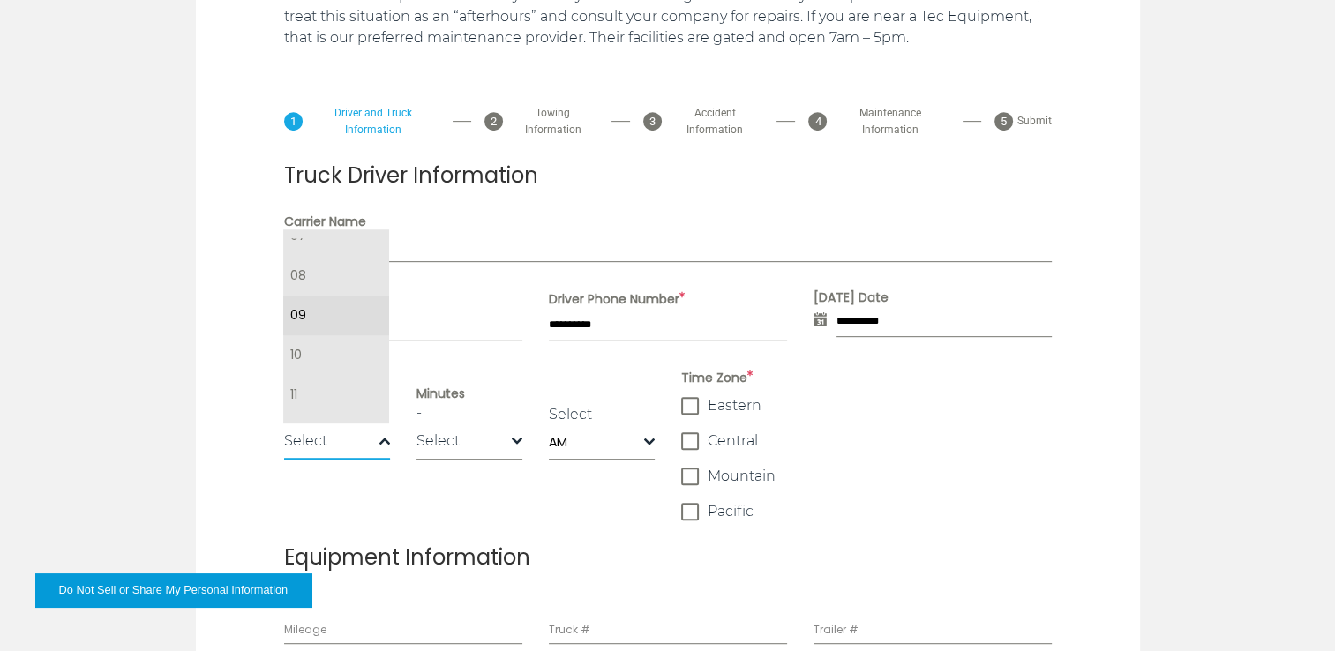 Image resolution: width=1335 pixels, height=651 pixels. I want to click on span: Eastern, so click(734, 406).